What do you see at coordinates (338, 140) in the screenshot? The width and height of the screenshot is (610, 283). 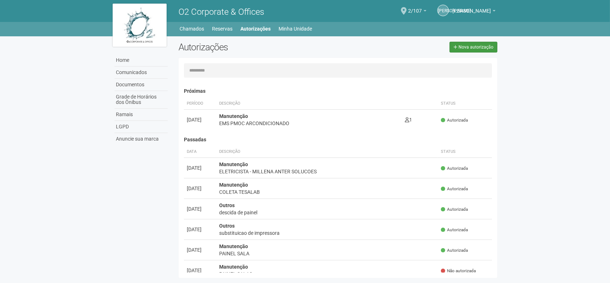 I see `h4: Passadas` at bounding box center [338, 140].